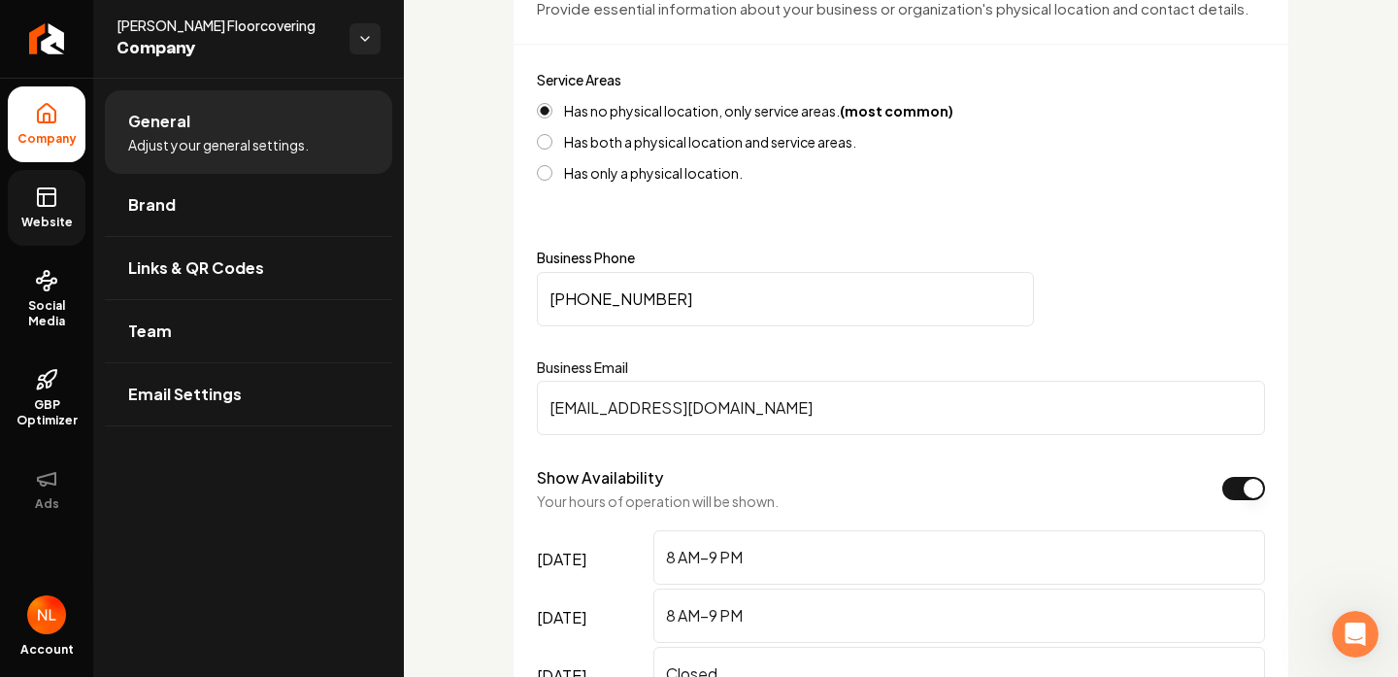  I want to click on label: Service Areas, so click(579, 80).